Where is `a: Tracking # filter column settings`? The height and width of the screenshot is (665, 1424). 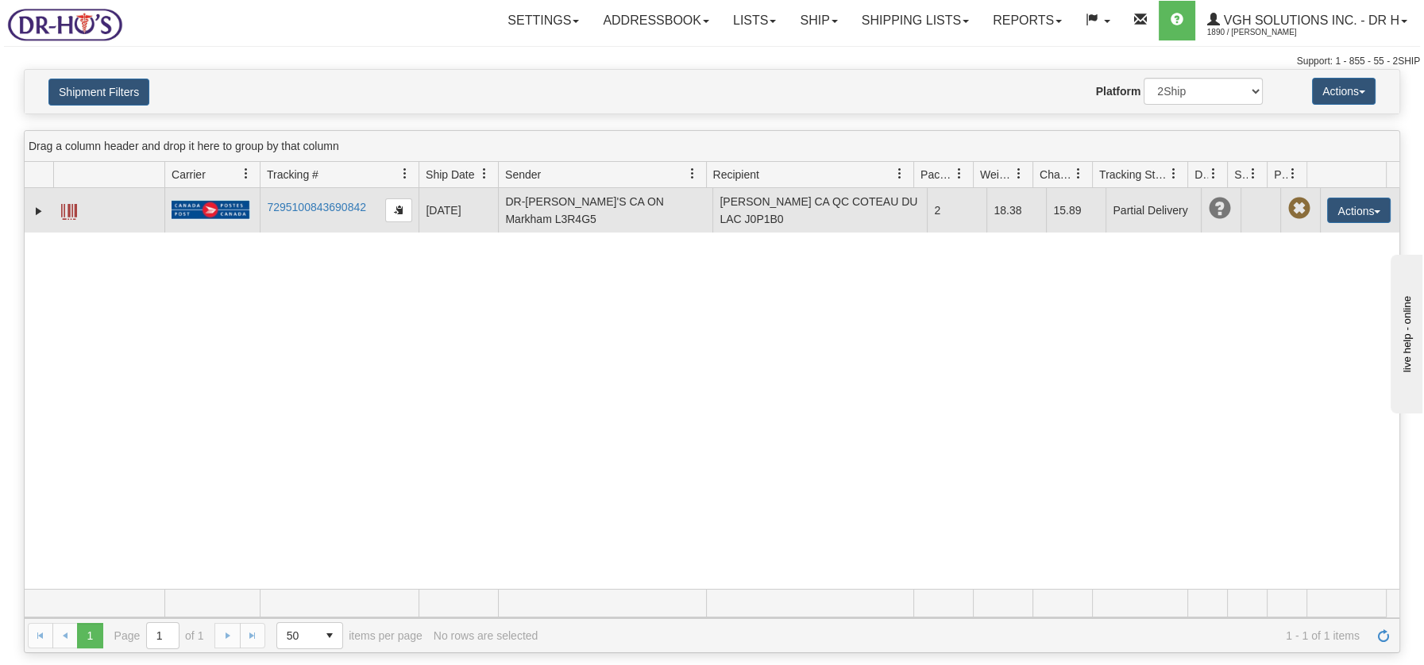 a: Tracking # filter column settings is located at coordinates (405, 174).